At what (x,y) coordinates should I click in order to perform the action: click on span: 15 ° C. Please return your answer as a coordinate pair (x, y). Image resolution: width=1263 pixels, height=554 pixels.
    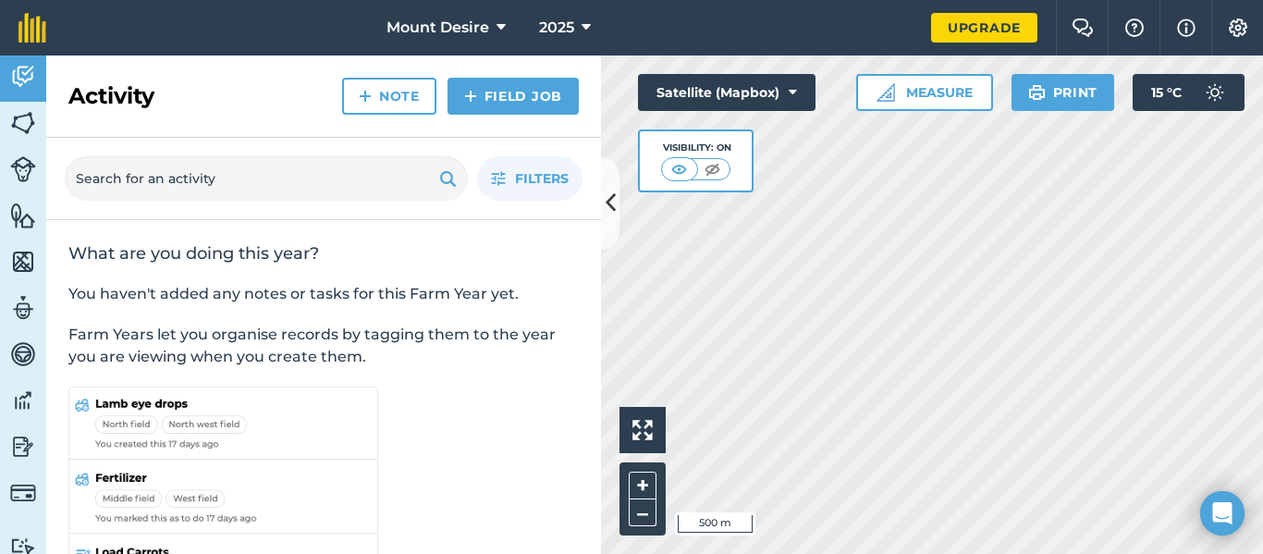
    Looking at the image, I should click on (1166, 92).